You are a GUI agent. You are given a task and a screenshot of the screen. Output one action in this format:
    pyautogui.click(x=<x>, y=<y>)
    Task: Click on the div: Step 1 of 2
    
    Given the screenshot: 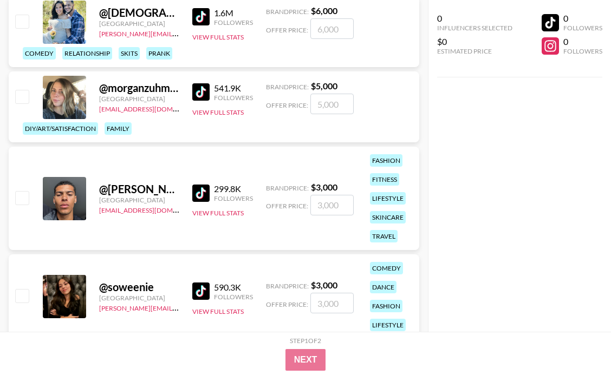 What is the action you would take?
    pyautogui.click(x=305, y=341)
    